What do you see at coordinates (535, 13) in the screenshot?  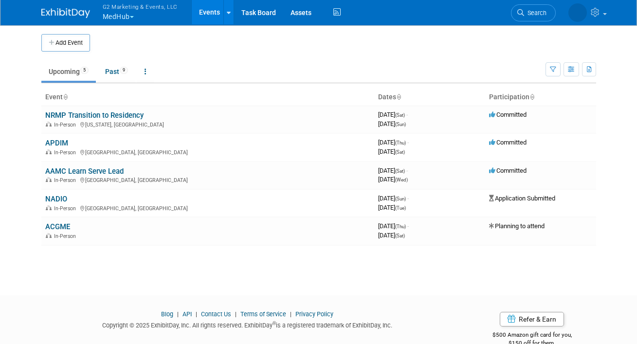 I see `span: Search` at bounding box center [535, 13].